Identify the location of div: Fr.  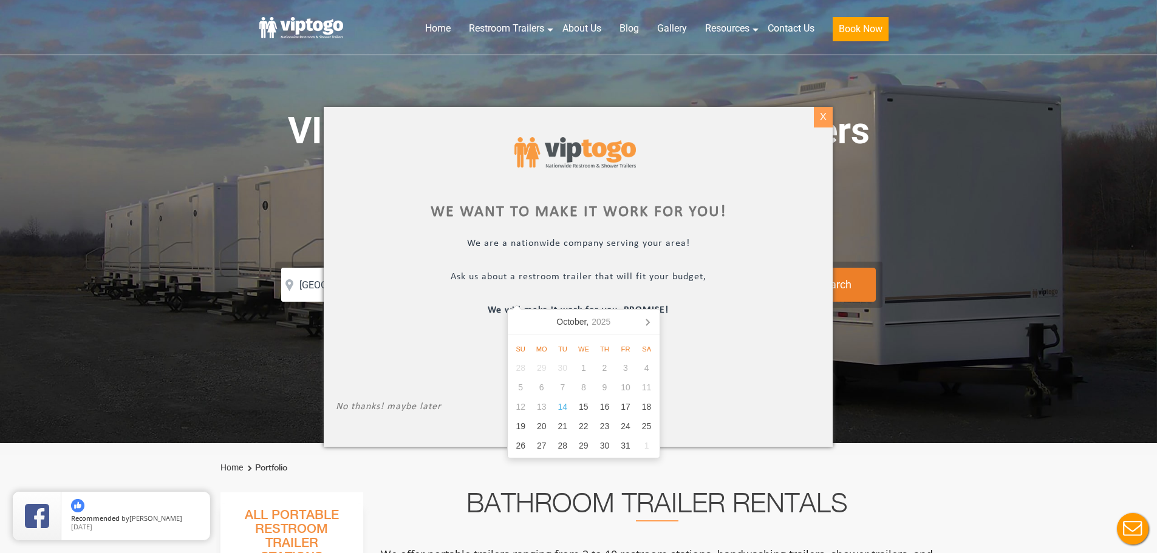
(625, 349).